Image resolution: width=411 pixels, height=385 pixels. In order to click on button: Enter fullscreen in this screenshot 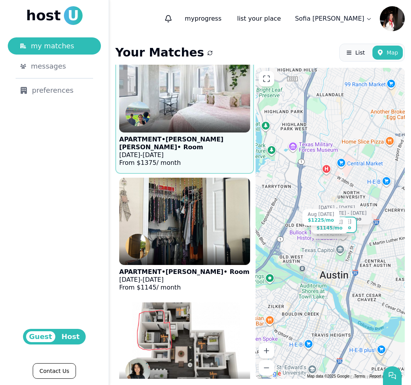, I will do `click(267, 79)`.